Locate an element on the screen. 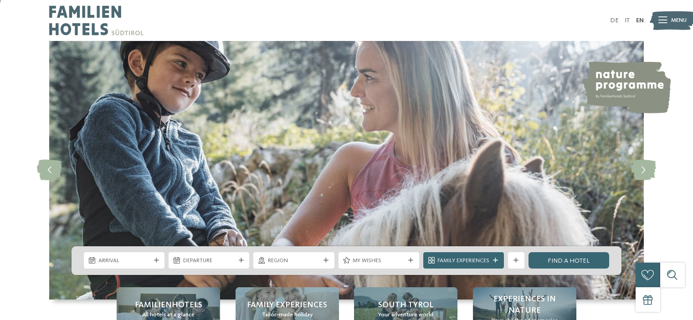 This screenshot has width=693, height=320. a: DE is located at coordinates (614, 20).